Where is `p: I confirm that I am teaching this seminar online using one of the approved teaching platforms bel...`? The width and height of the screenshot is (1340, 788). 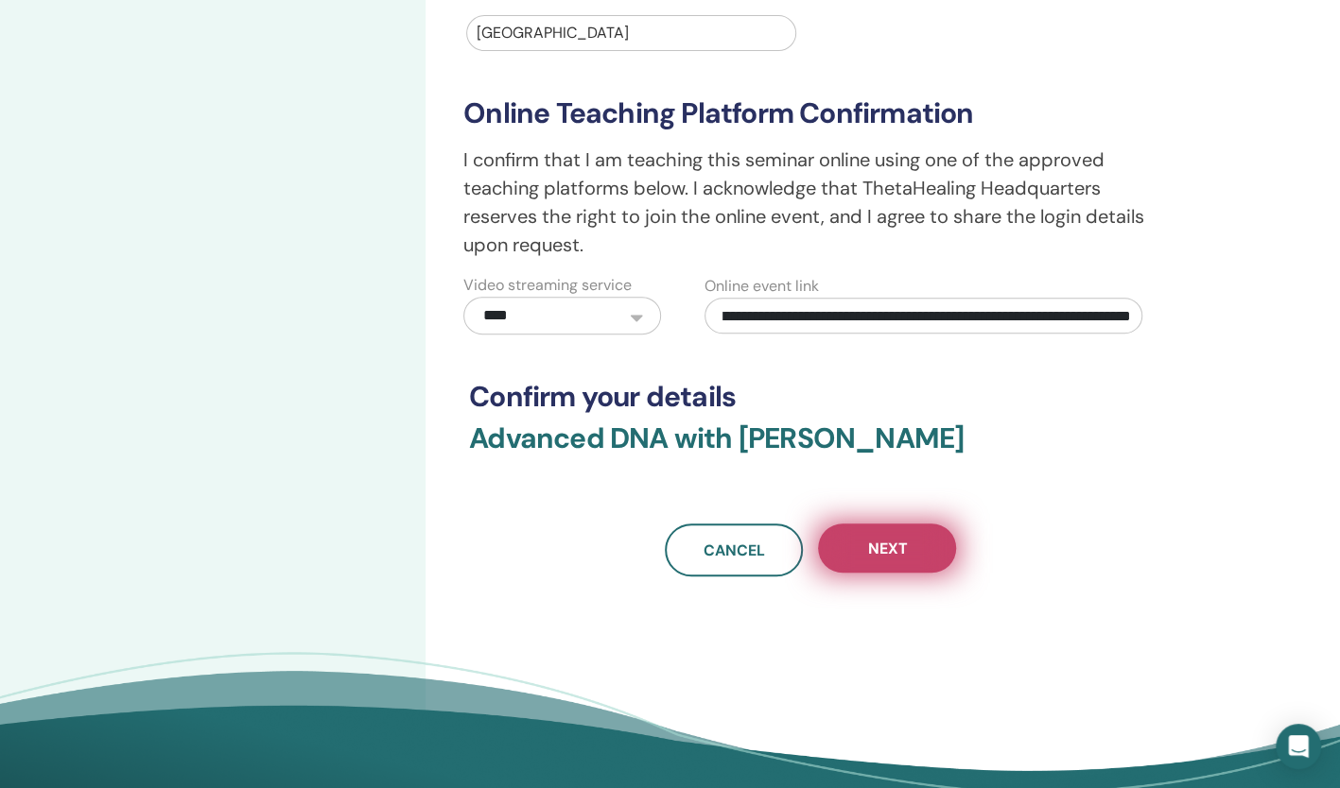
p: I confirm that I am teaching this seminar online using one of the approved teaching platforms bel... is located at coordinates (810, 202).